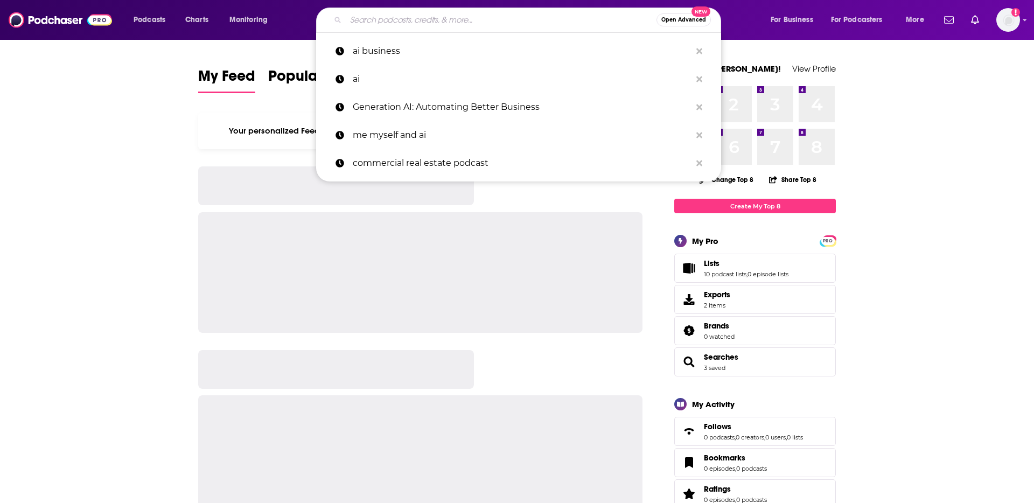  I want to click on a: 3 saved, so click(715, 368).